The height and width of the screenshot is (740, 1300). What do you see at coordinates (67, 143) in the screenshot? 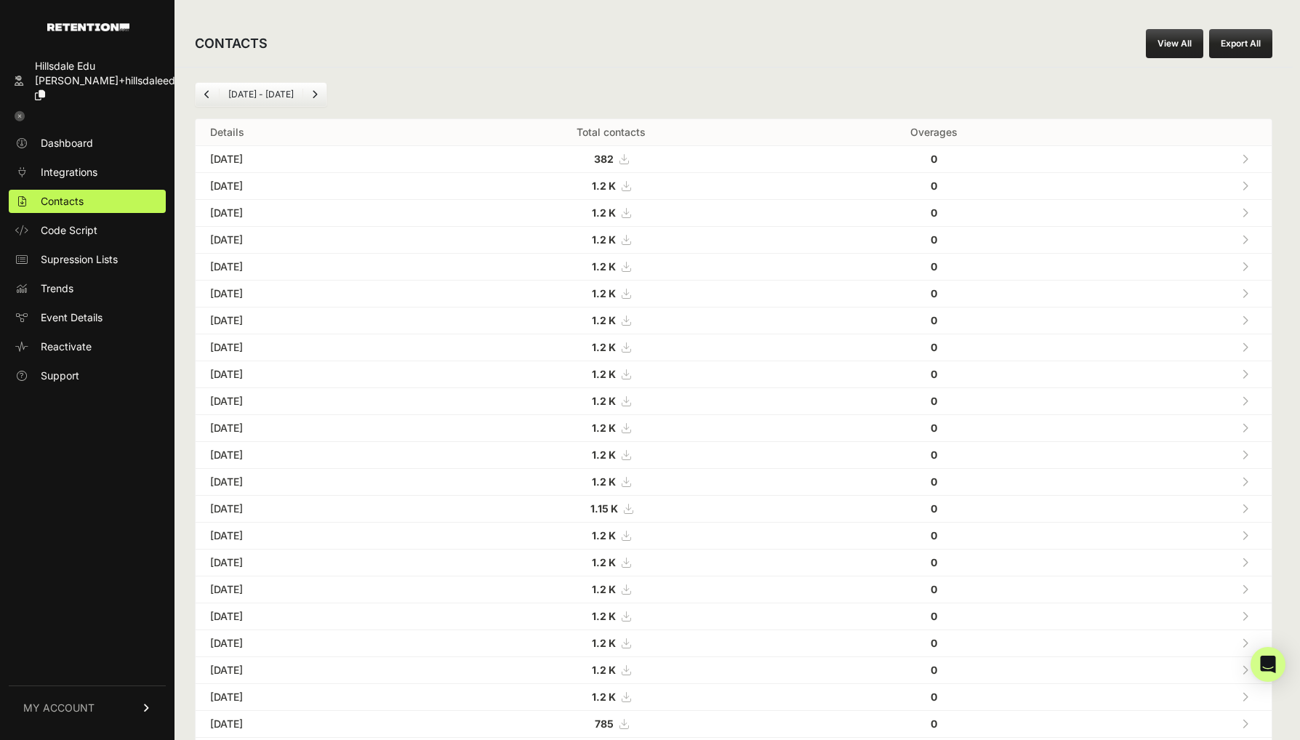
I see `span: Dashboard` at bounding box center [67, 143].